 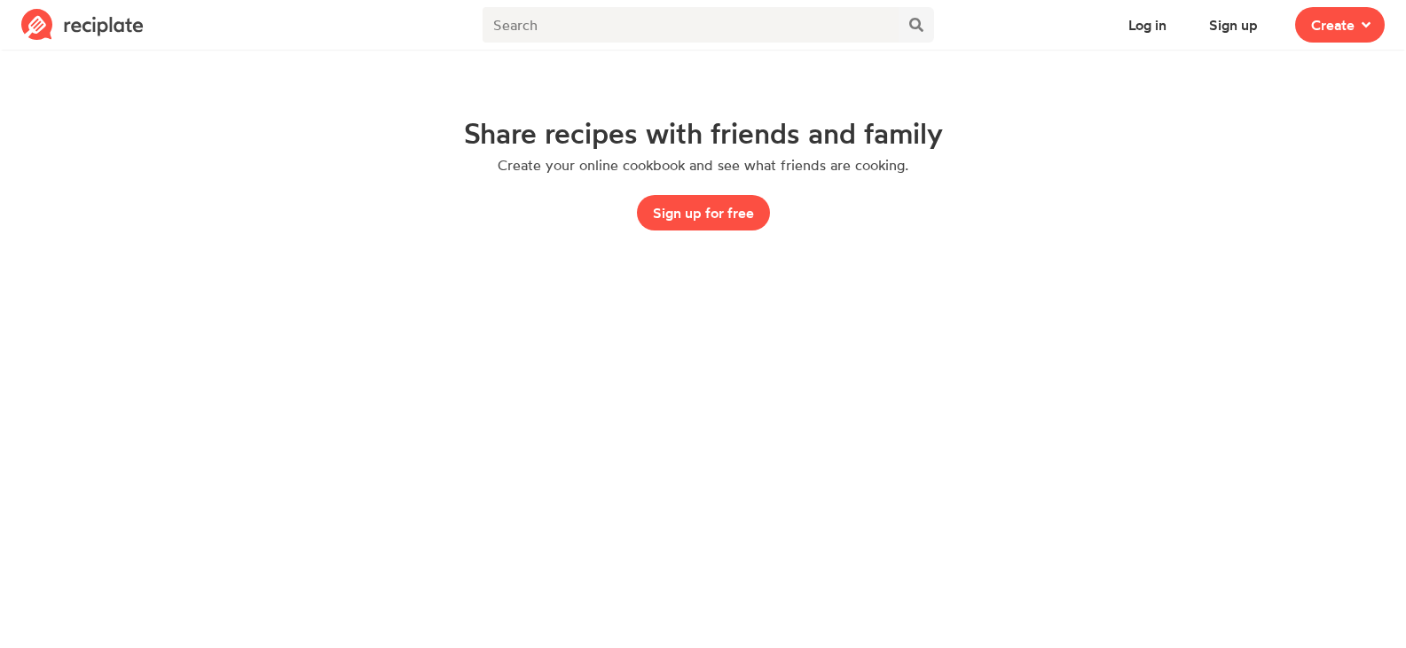 I want to click on button: Log in, so click(x=1147, y=25).